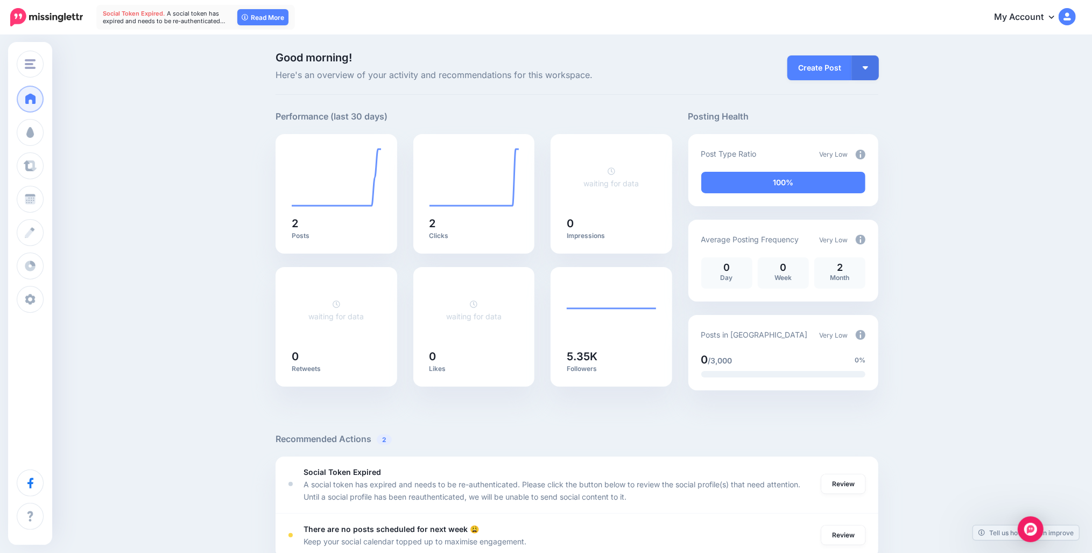  What do you see at coordinates (263, 17) in the screenshot?
I see `a: Read More` at bounding box center [263, 17].